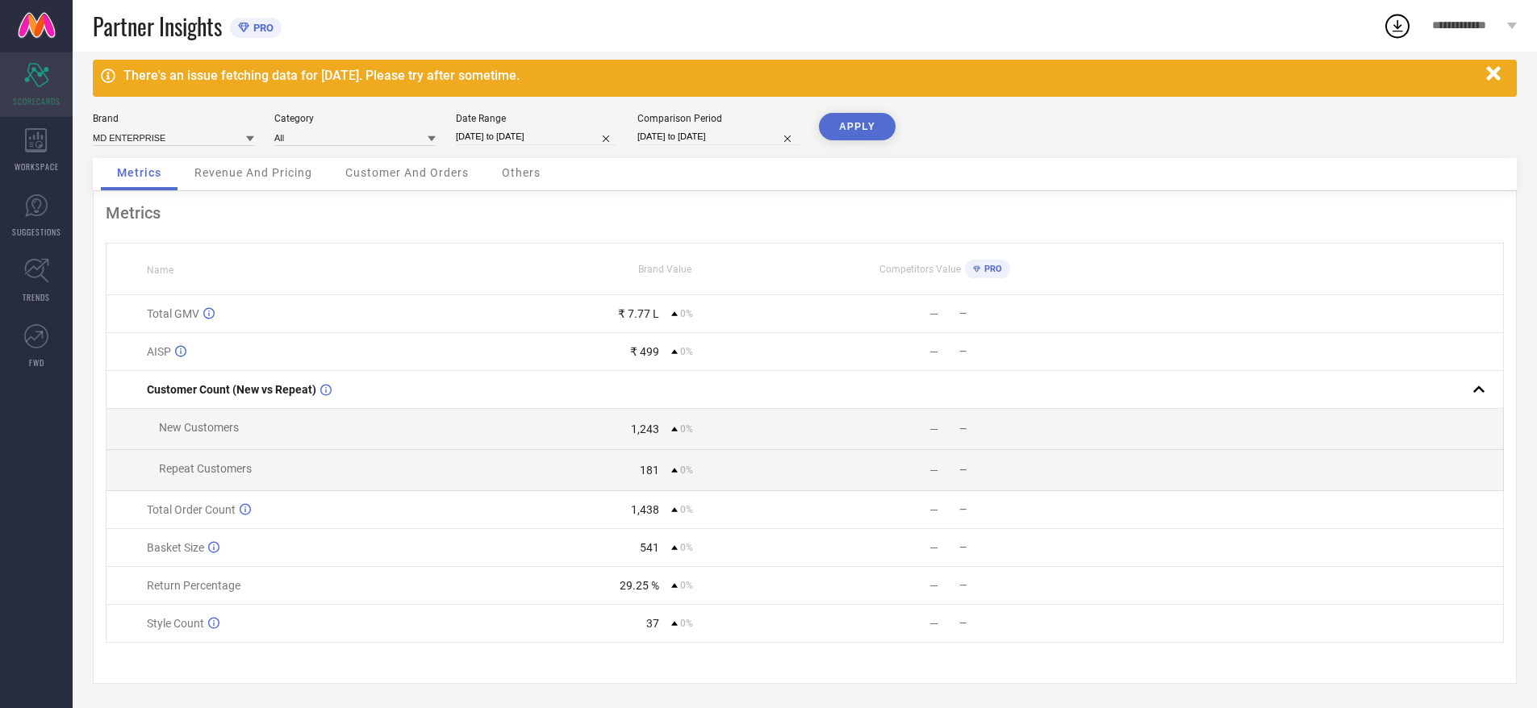 The image size is (1537, 708). I want to click on span: SCORECARDS, so click(36, 101).